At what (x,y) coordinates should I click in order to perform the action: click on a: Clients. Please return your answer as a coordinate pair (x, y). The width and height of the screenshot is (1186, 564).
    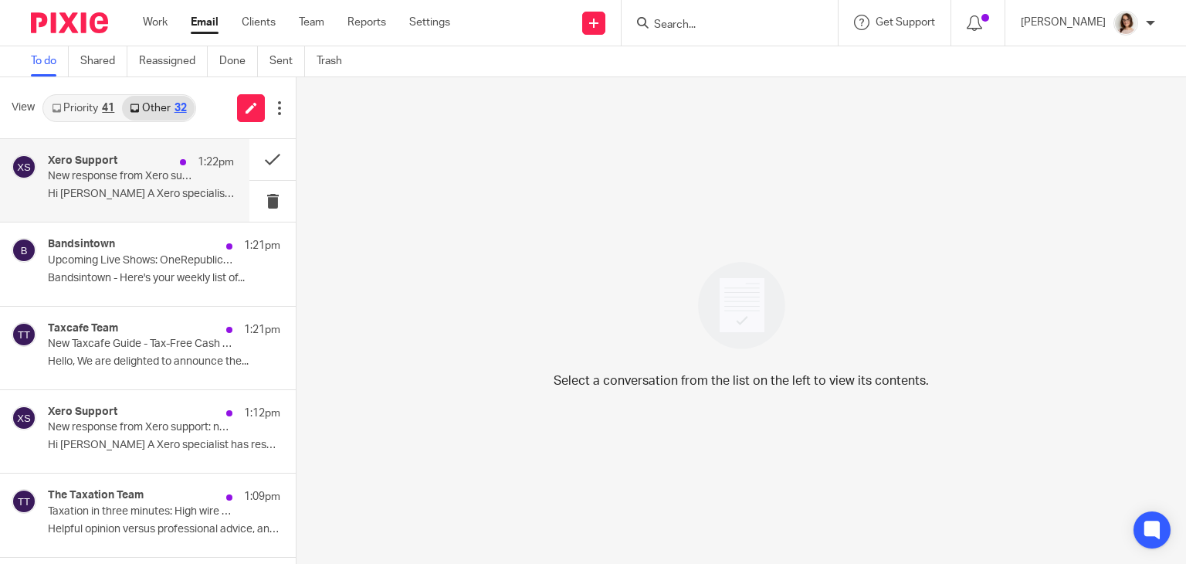
    Looking at the image, I should click on (259, 22).